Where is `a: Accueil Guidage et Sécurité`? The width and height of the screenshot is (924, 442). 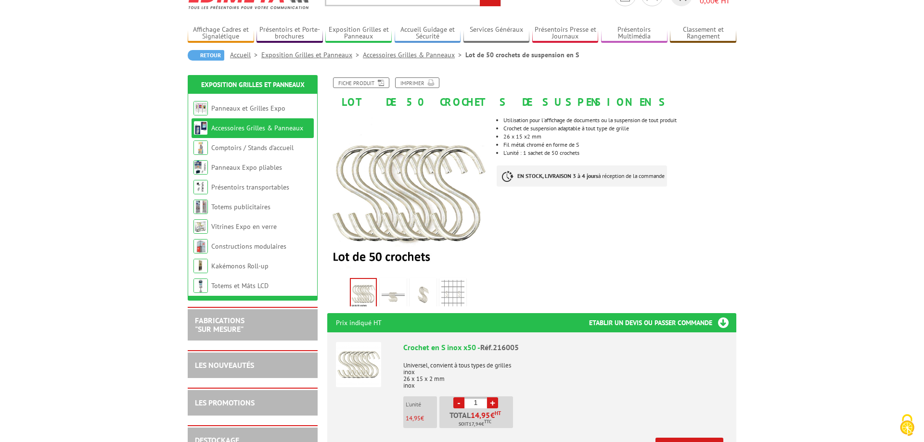
a: Accueil Guidage et Sécurité is located at coordinates (428, 33).